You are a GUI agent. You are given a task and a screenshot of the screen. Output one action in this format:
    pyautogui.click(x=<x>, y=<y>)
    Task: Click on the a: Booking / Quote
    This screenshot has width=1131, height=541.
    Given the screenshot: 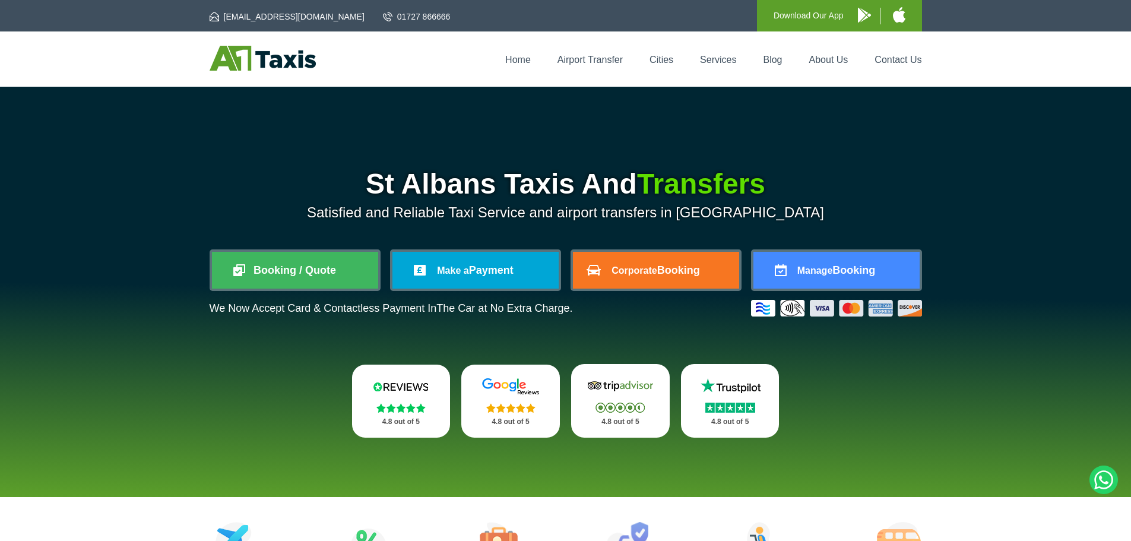 What is the action you would take?
    pyautogui.click(x=295, y=270)
    